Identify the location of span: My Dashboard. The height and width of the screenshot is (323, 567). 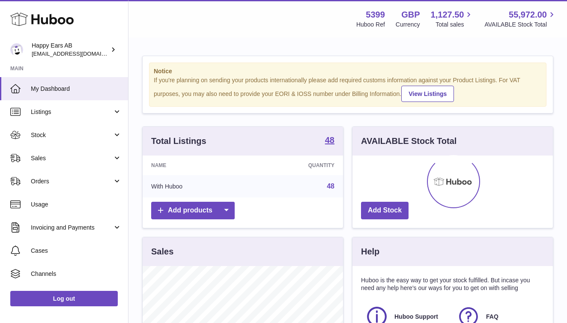
(76, 89).